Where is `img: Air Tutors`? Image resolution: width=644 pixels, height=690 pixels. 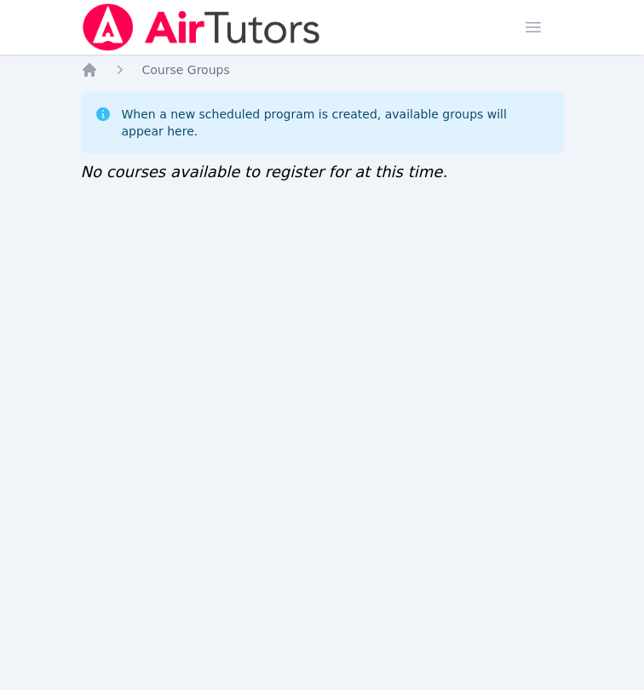 img: Air Tutors is located at coordinates (201, 27).